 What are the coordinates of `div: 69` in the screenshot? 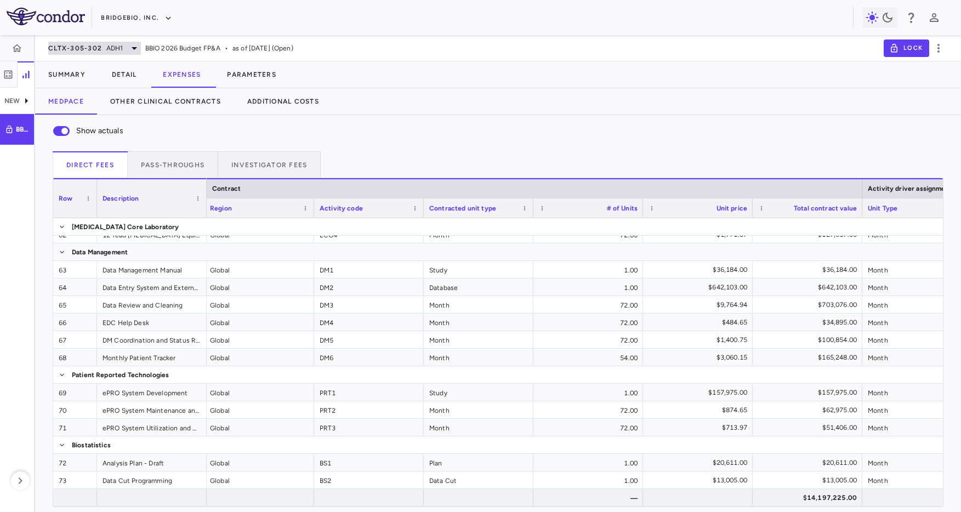 It's located at (75, 392).